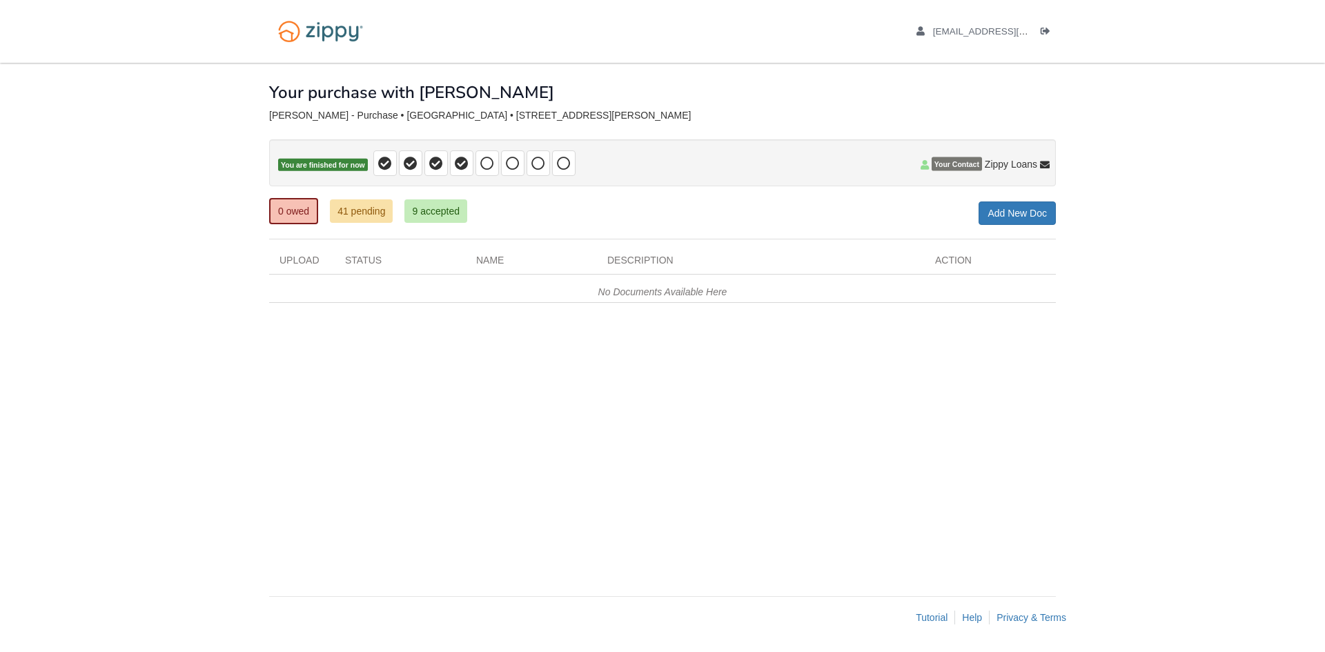  Describe the element at coordinates (957, 164) in the screenshot. I see `span: Your Contact` at that location.